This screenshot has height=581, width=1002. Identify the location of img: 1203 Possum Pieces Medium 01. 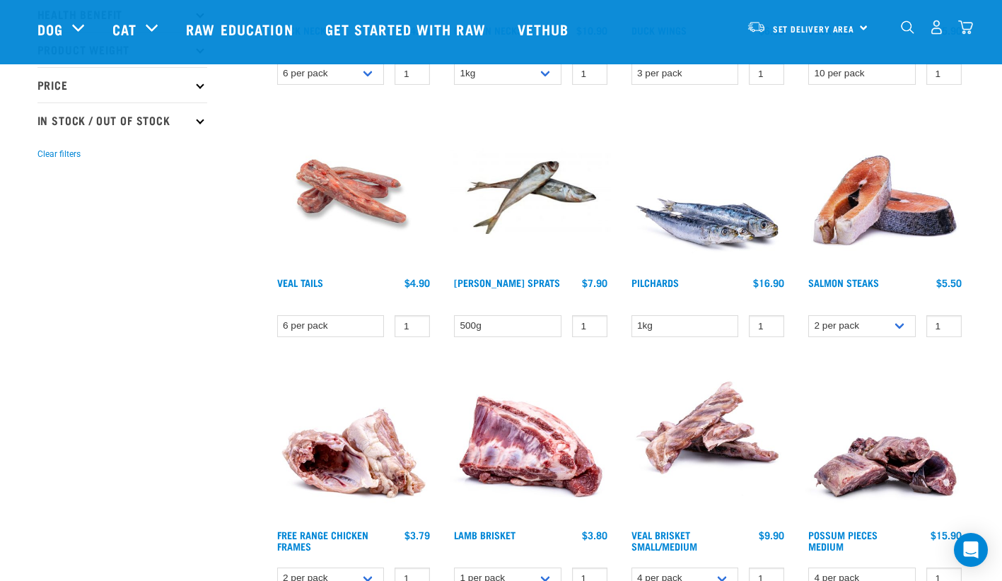
(885, 443).